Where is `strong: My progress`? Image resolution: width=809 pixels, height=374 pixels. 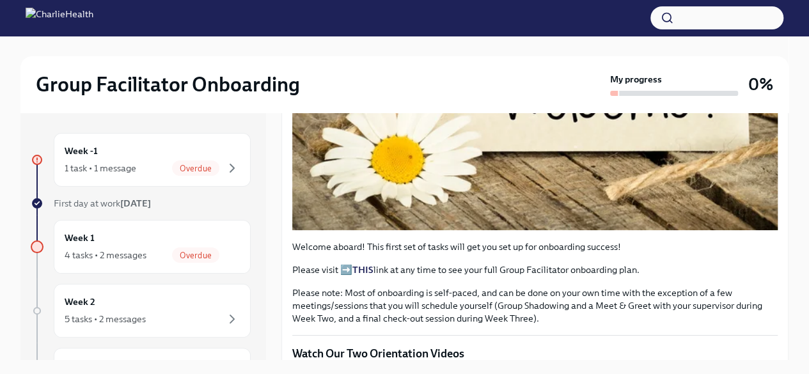
strong: My progress is located at coordinates (636, 79).